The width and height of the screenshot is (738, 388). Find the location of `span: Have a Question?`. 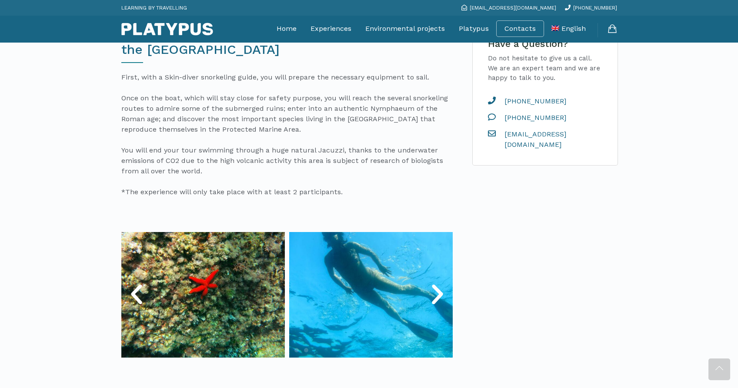

span: Have a Question? is located at coordinates (528, 43).